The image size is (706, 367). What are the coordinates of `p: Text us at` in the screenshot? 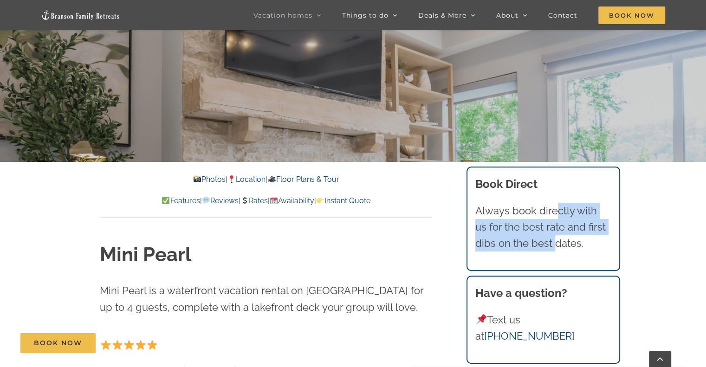 It's located at (543, 328).